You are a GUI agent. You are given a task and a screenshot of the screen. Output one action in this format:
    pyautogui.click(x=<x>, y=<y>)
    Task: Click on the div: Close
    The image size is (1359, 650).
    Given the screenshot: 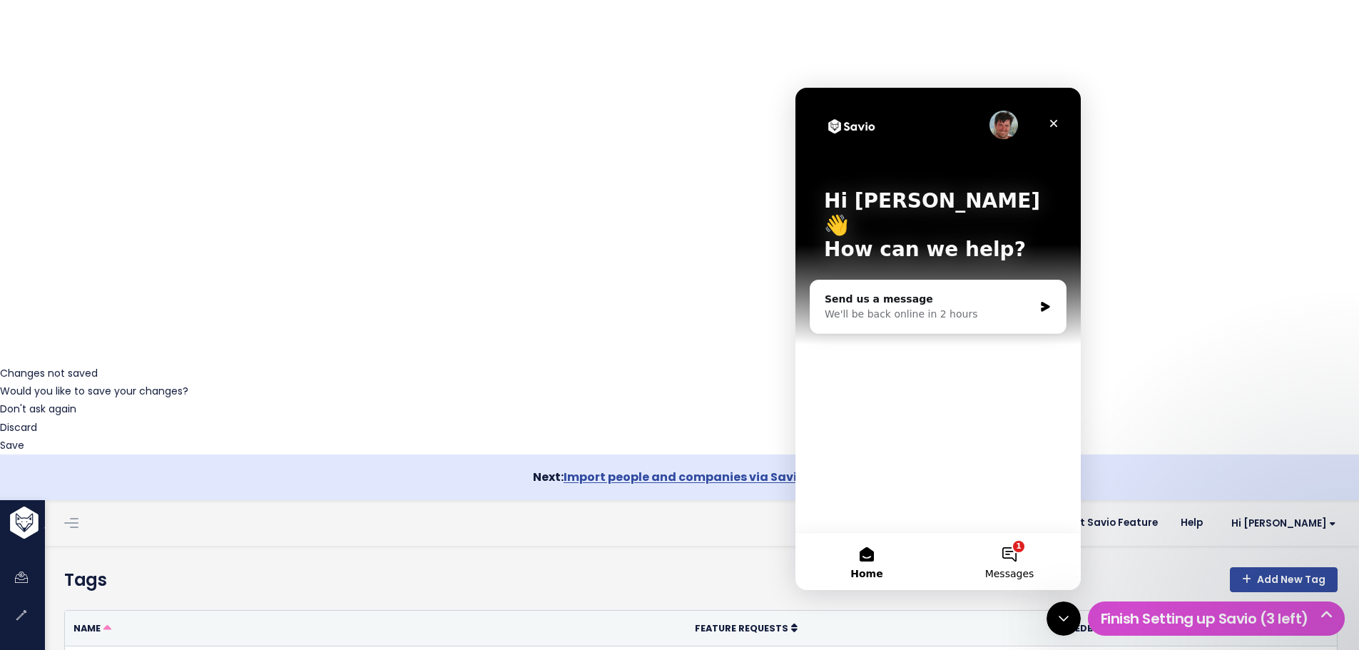 What is the action you would take?
    pyautogui.click(x=258, y=36)
    